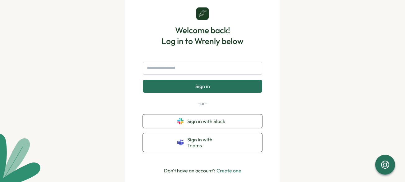  I want to click on p: -or-, so click(202, 104).